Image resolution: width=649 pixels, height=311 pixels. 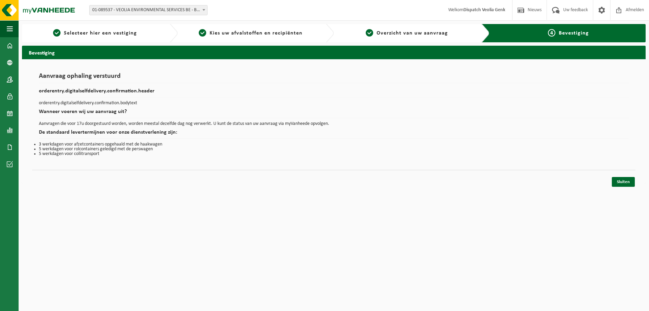 I want to click on span: 1, so click(x=57, y=33).